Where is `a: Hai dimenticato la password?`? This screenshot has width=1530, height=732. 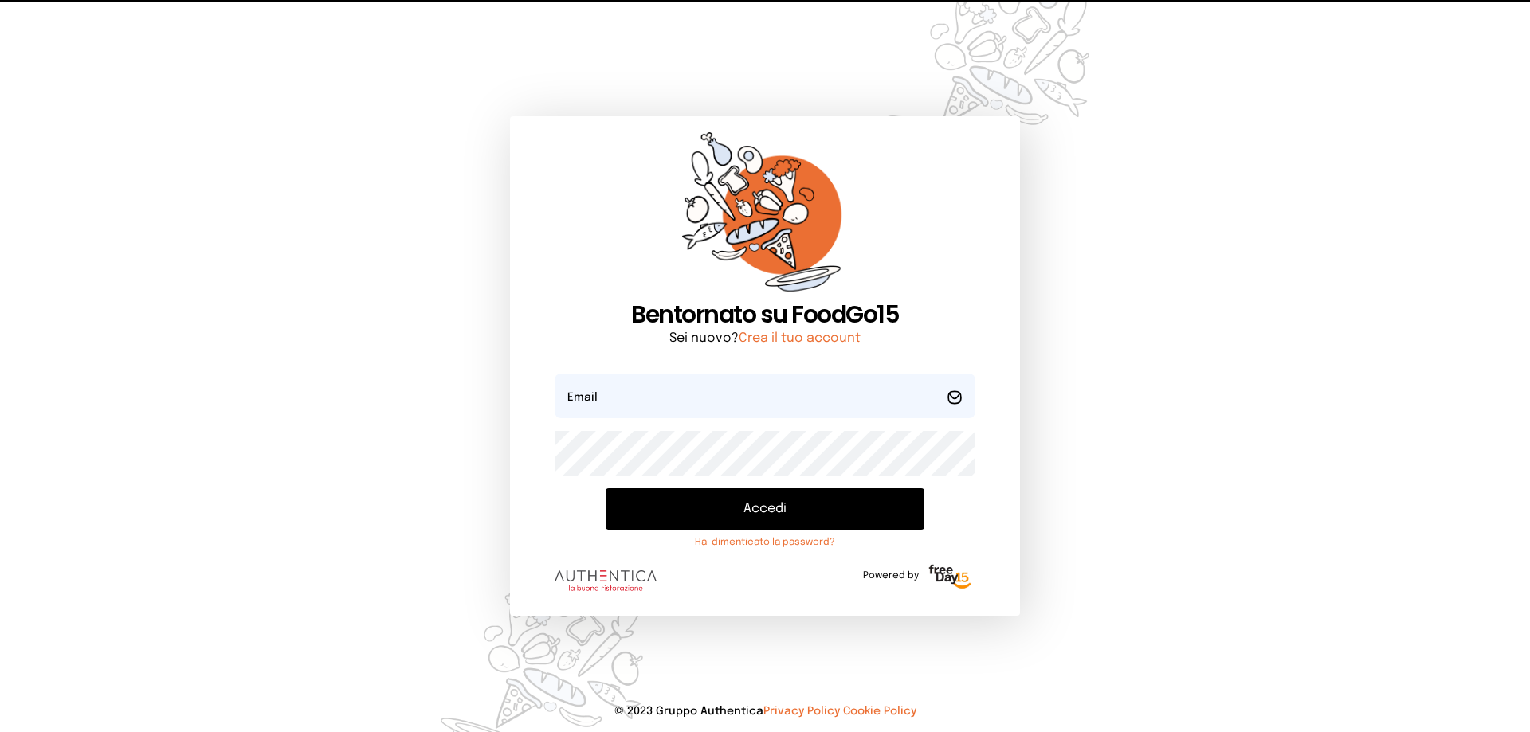
a: Hai dimenticato la password? is located at coordinates (765, 543).